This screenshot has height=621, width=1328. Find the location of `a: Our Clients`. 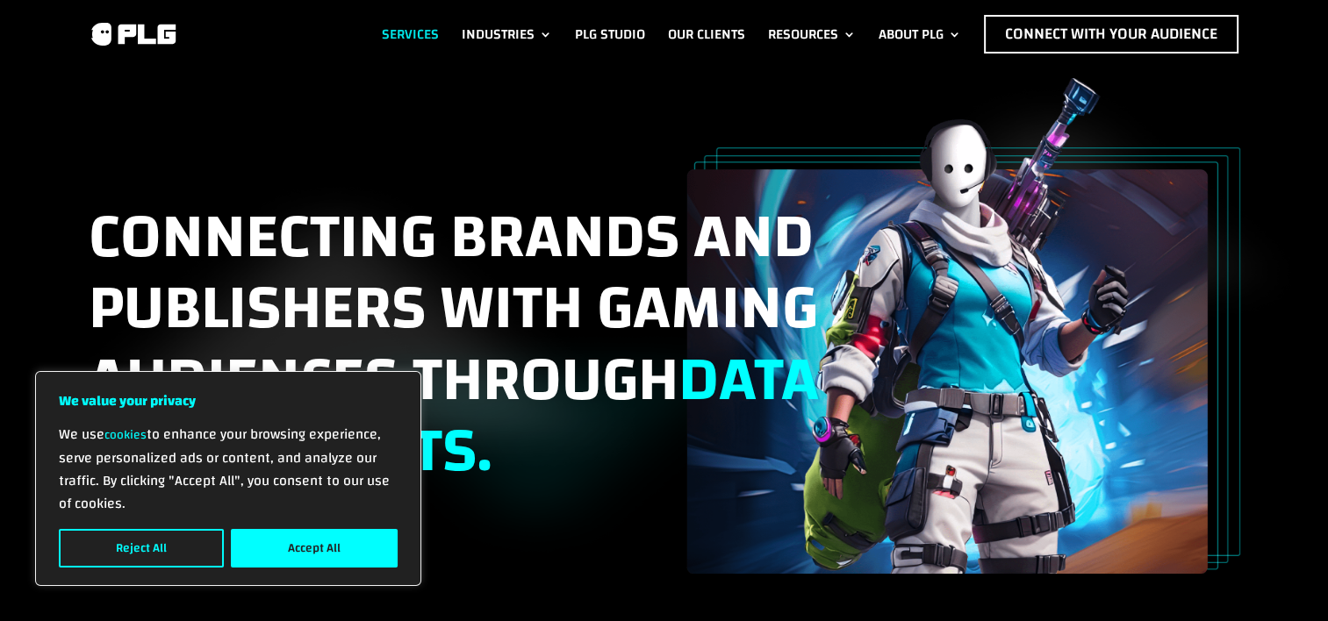

a: Our Clients is located at coordinates (707, 34).